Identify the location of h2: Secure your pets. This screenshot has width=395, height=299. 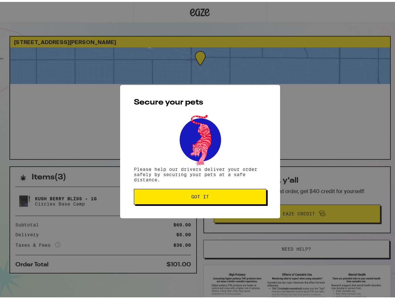
(200, 101).